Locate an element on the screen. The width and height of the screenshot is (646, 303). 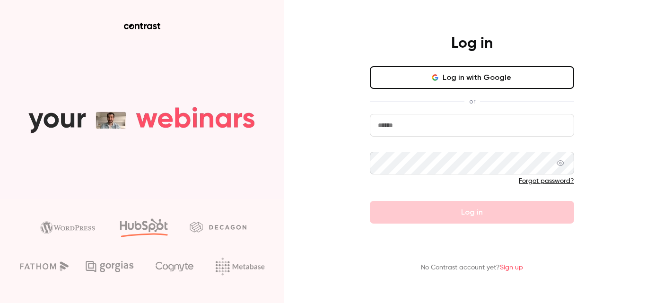
p: No Contrast account yet? is located at coordinates (472, 268).